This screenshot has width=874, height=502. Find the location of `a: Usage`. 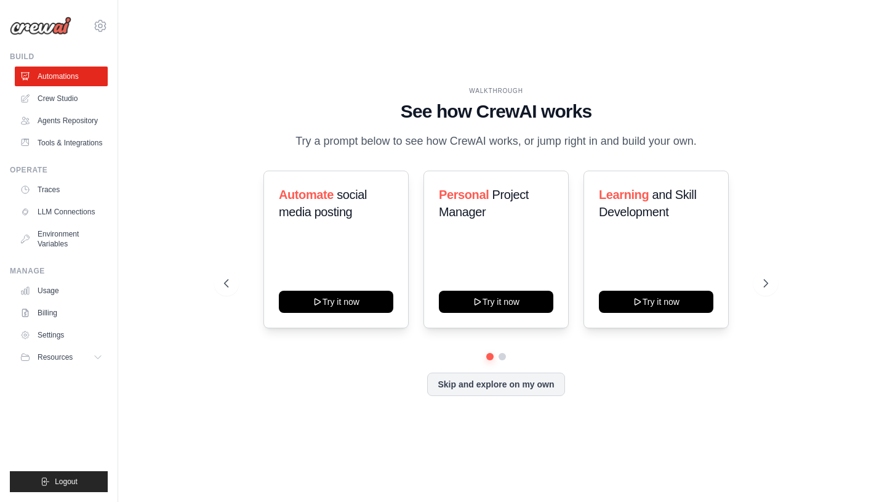

a: Usage is located at coordinates (61, 290).